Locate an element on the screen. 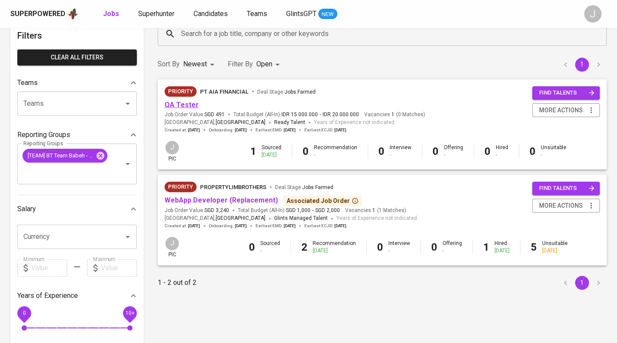 This screenshot has width=617, height=343. span: Clear All filters is located at coordinates (77, 57).